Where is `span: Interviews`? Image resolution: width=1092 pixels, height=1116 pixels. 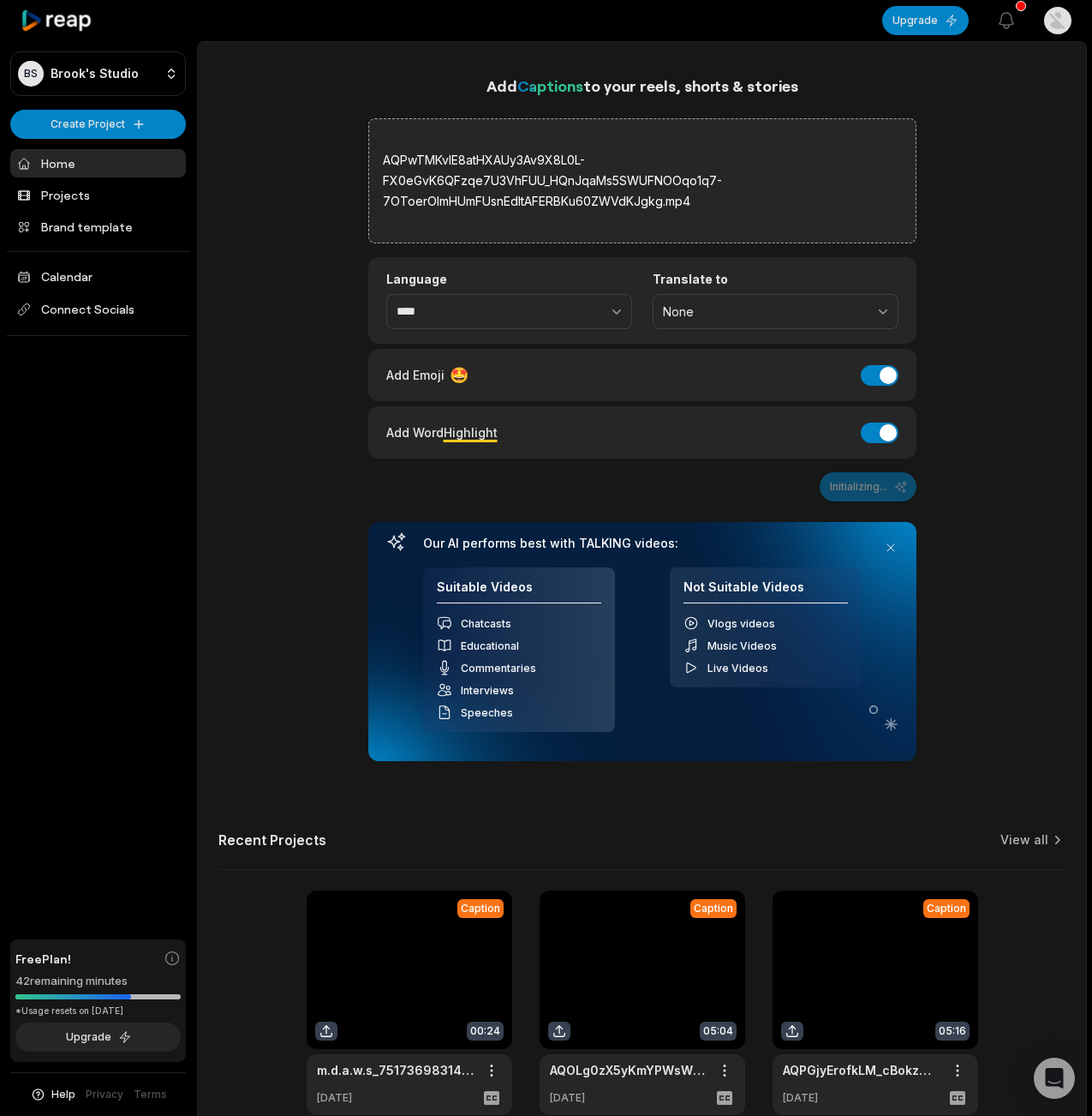 span: Interviews is located at coordinates (487, 690).